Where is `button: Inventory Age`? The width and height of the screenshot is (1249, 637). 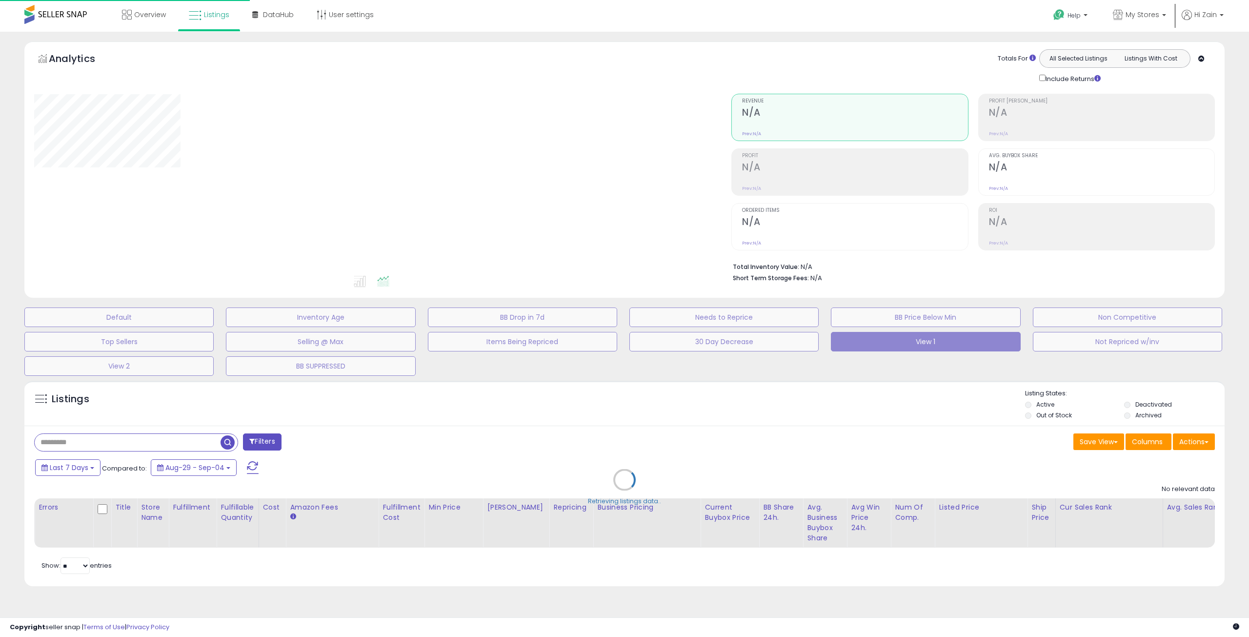
button: Inventory Age is located at coordinates (320, 317).